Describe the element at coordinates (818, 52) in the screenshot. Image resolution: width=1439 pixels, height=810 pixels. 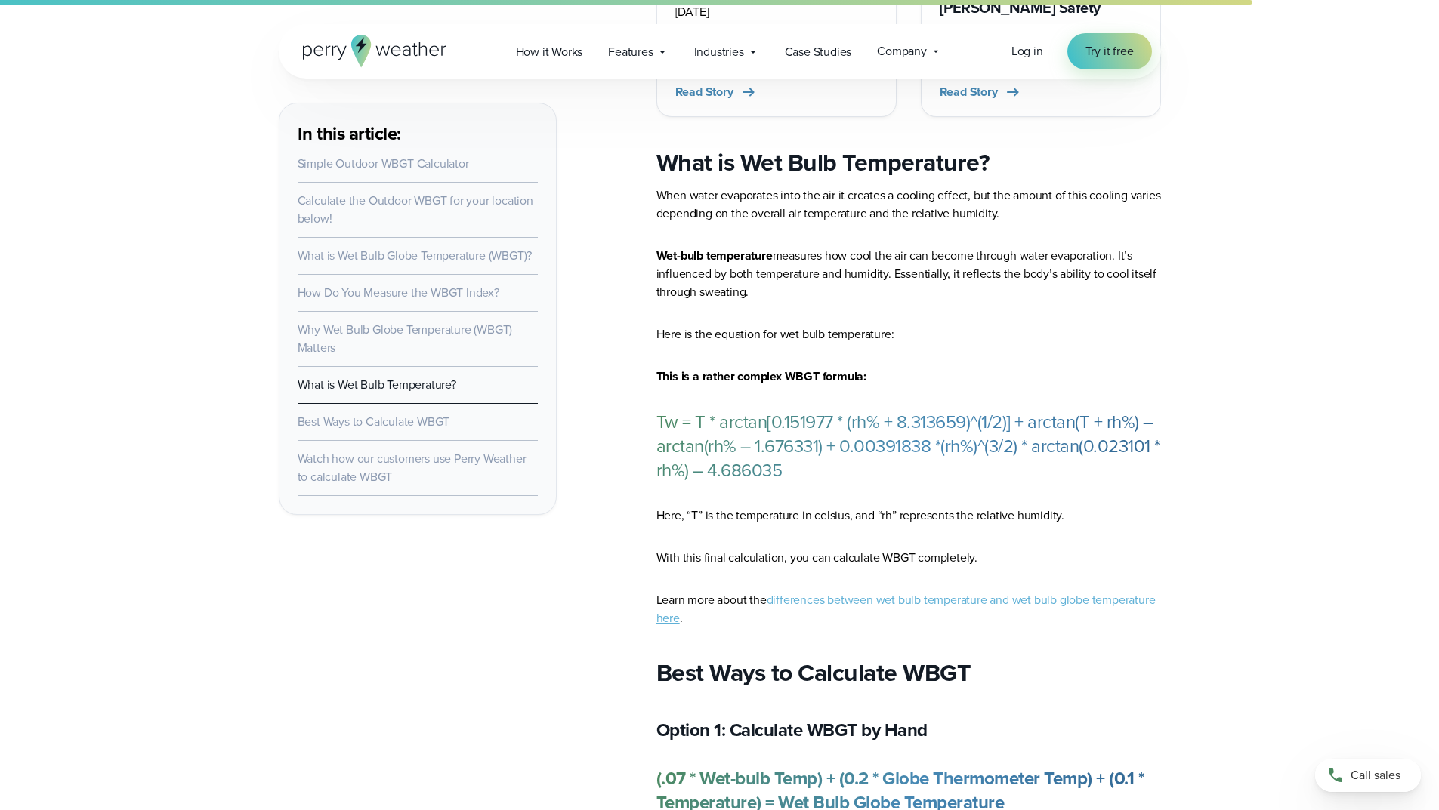
I see `span: Case Studies` at that location.